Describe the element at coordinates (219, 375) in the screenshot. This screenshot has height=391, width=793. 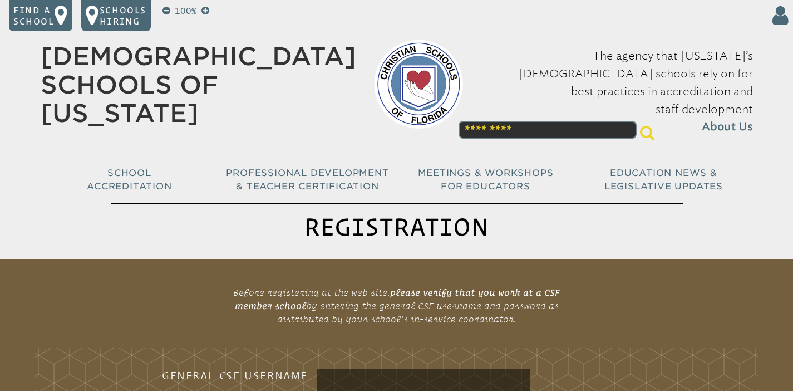
I see `h3: General CSF Username` at that location.